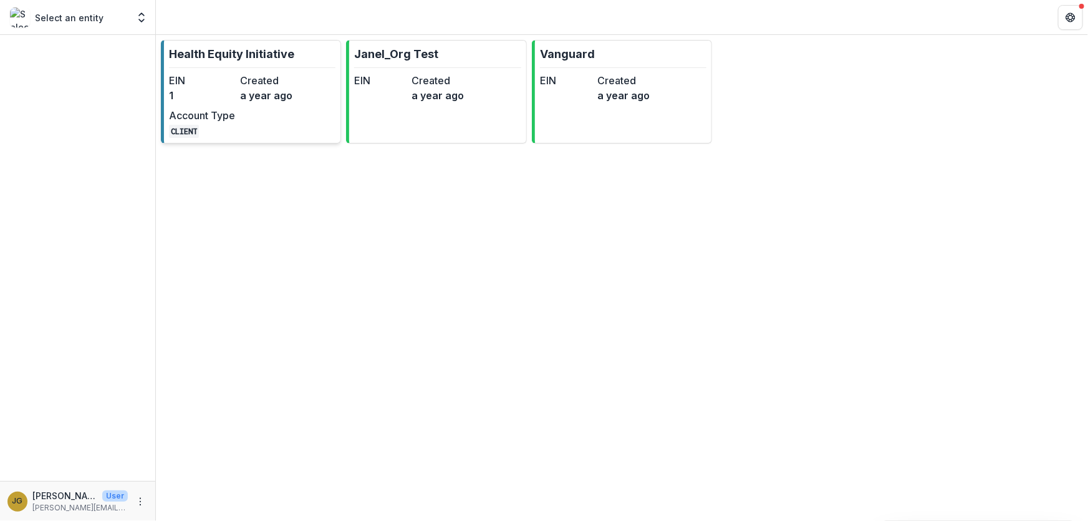  Describe the element at coordinates (142, 17) in the screenshot. I see `button: Open entity switcher` at that location.